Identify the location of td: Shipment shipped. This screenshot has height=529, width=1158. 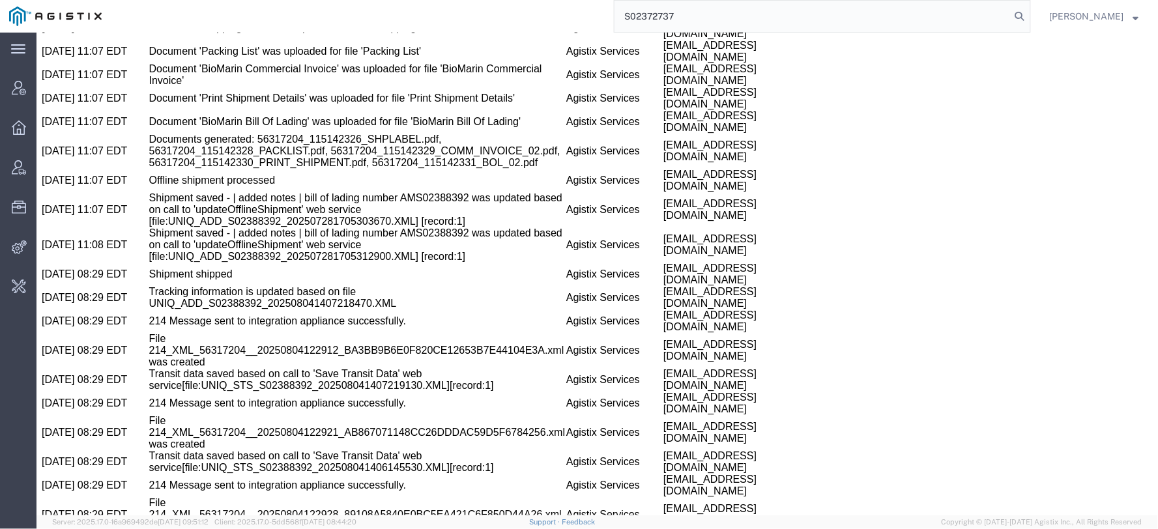
(321, 242).